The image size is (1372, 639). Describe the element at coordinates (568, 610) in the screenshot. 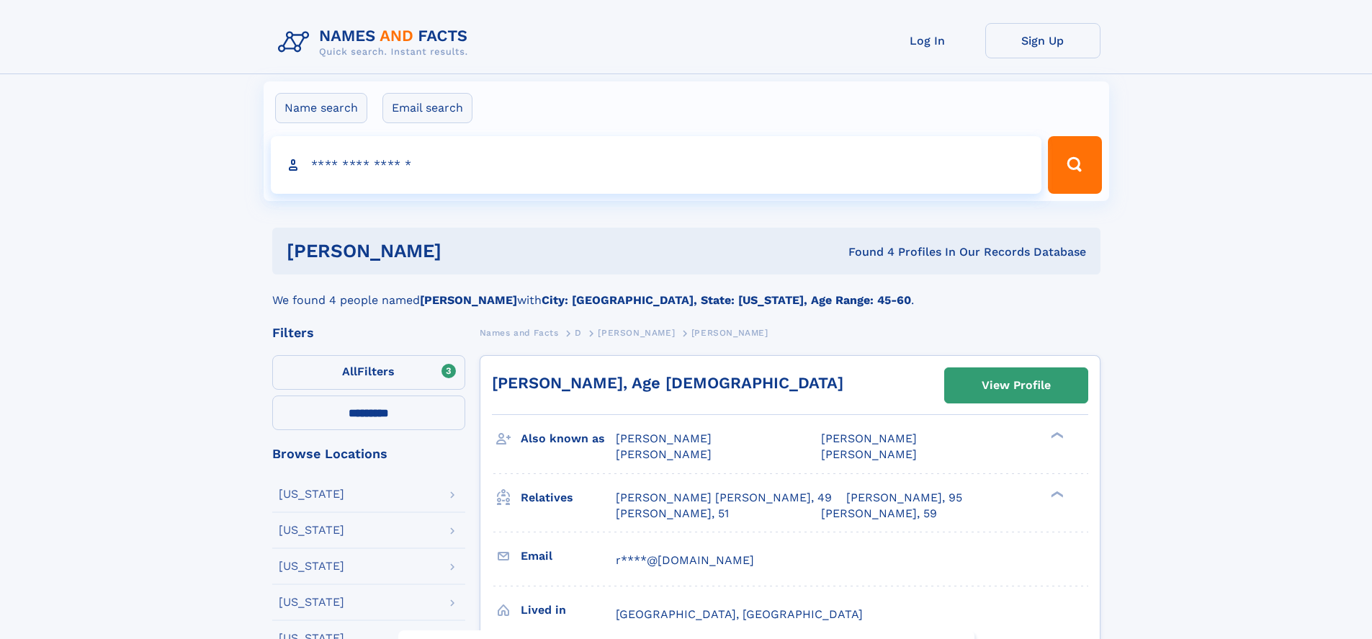

I see `h3: Lived in` at that location.